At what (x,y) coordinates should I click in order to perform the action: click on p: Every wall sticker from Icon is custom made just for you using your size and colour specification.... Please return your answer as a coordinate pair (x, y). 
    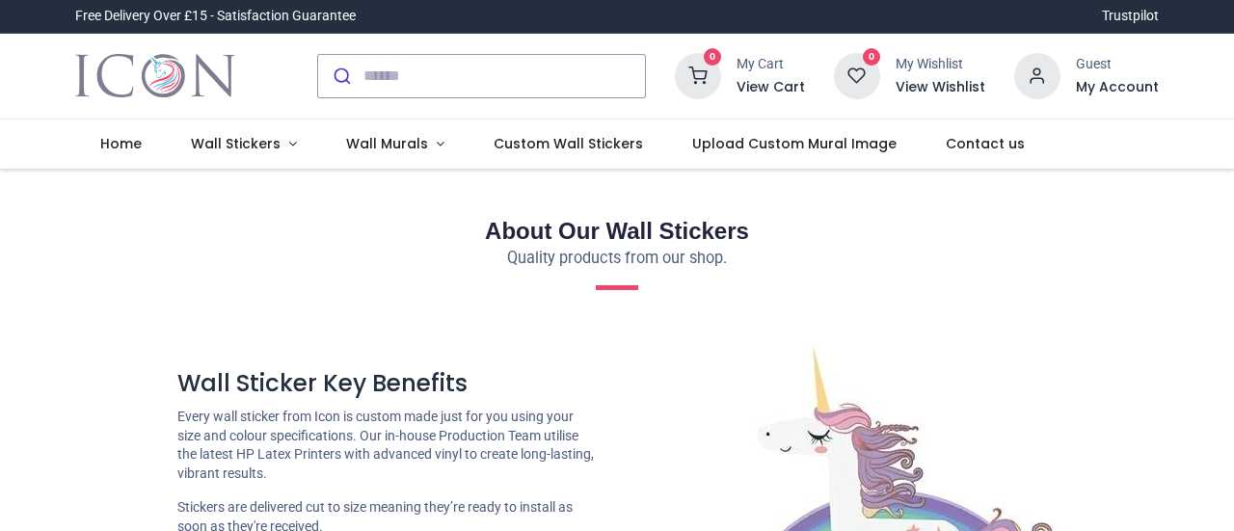
    Looking at the image, I should click on (386, 445).